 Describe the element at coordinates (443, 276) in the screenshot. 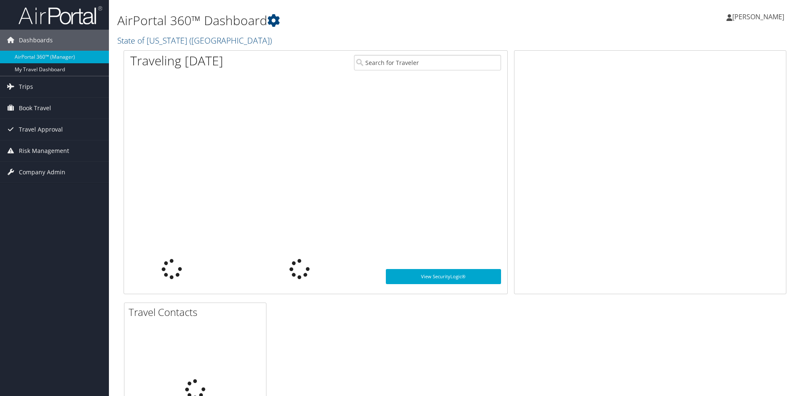

I see `a: View SecurityLogic®` at that location.